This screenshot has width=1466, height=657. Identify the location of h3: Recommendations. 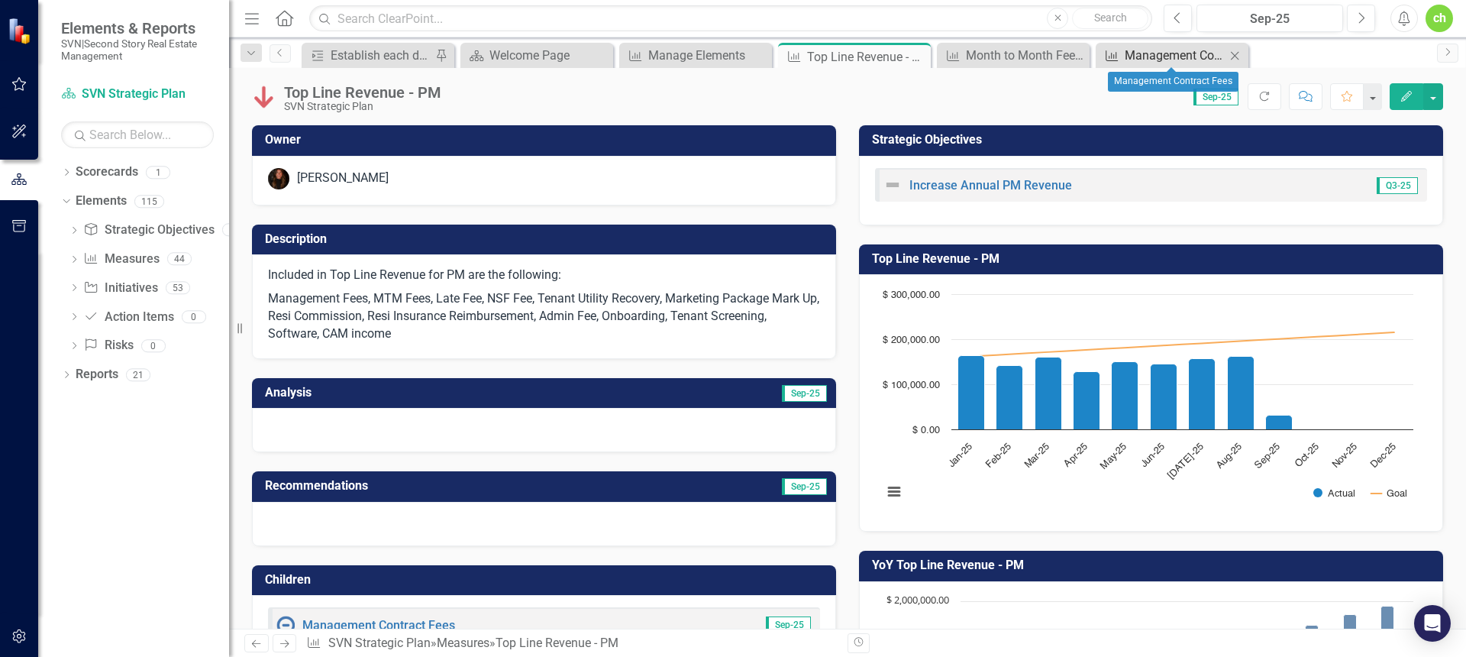
(459, 486).